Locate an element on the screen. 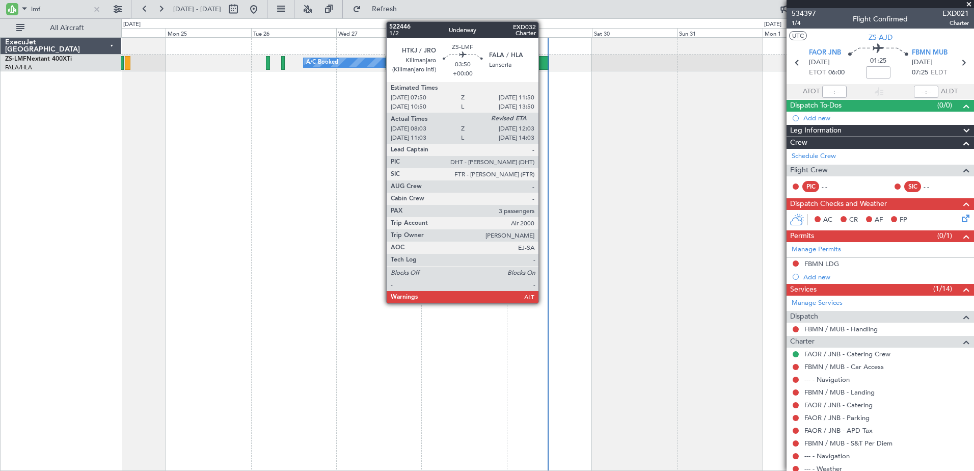  span: ATOT is located at coordinates (811, 92).